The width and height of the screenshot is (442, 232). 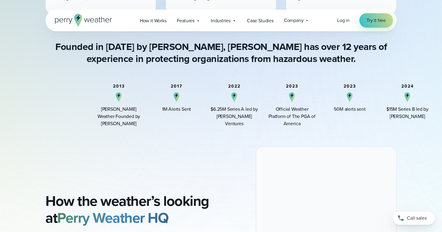 What do you see at coordinates (119, 86) in the screenshot?
I see `h4: 2013` at bounding box center [119, 86].